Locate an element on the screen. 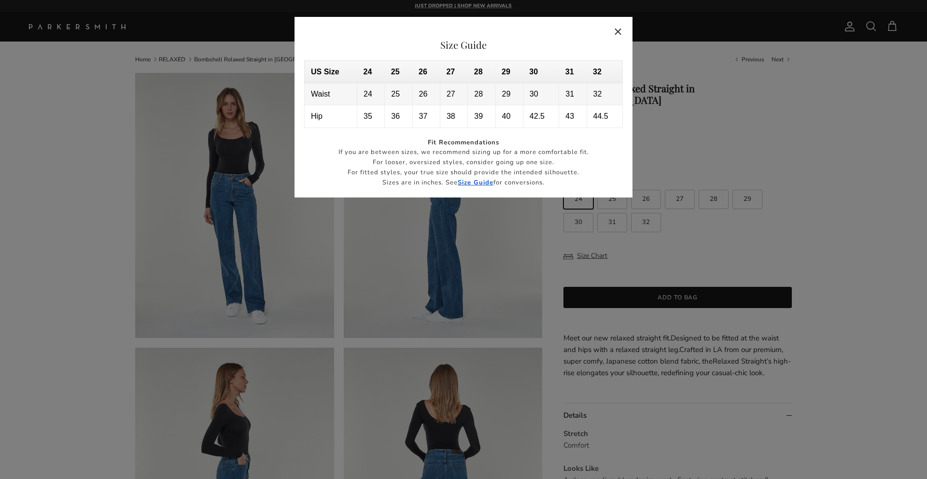  td: 36 is located at coordinates (398, 116).